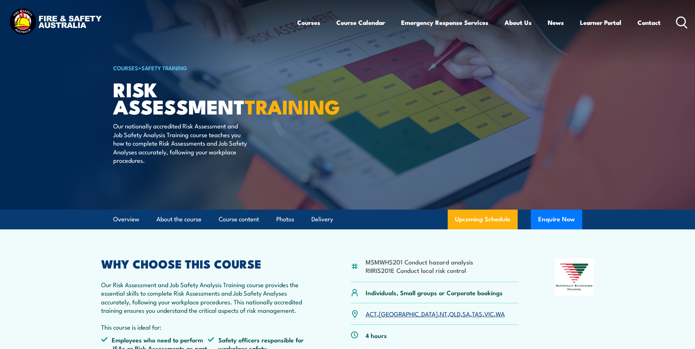 The width and height of the screenshot is (695, 349). Describe the element at coordinates (600, 22) in the screenshot. I see `a: Learner Portal` at that location.